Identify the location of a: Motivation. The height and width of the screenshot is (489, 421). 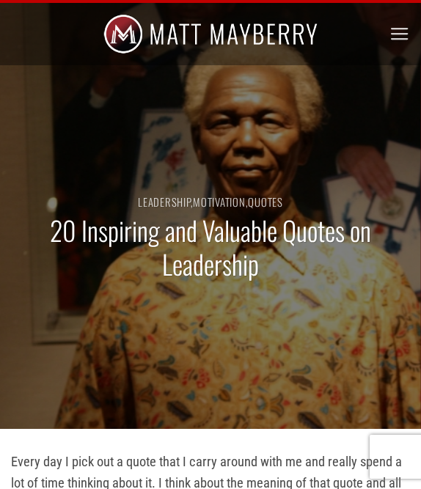
(219, 202).